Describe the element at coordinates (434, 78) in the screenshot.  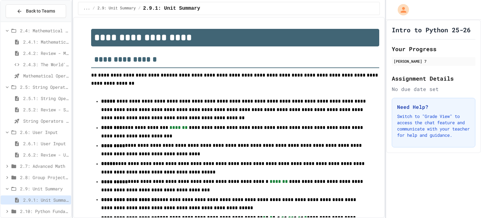
I see `h2: Assignment Details` at that location.